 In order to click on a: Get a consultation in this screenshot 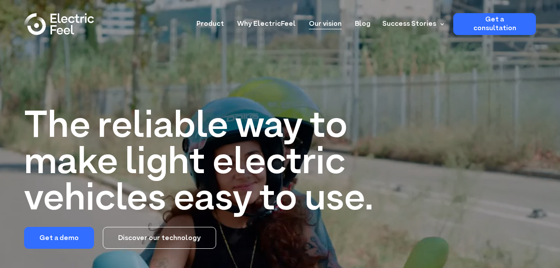, I will do `click(494, 24)`.